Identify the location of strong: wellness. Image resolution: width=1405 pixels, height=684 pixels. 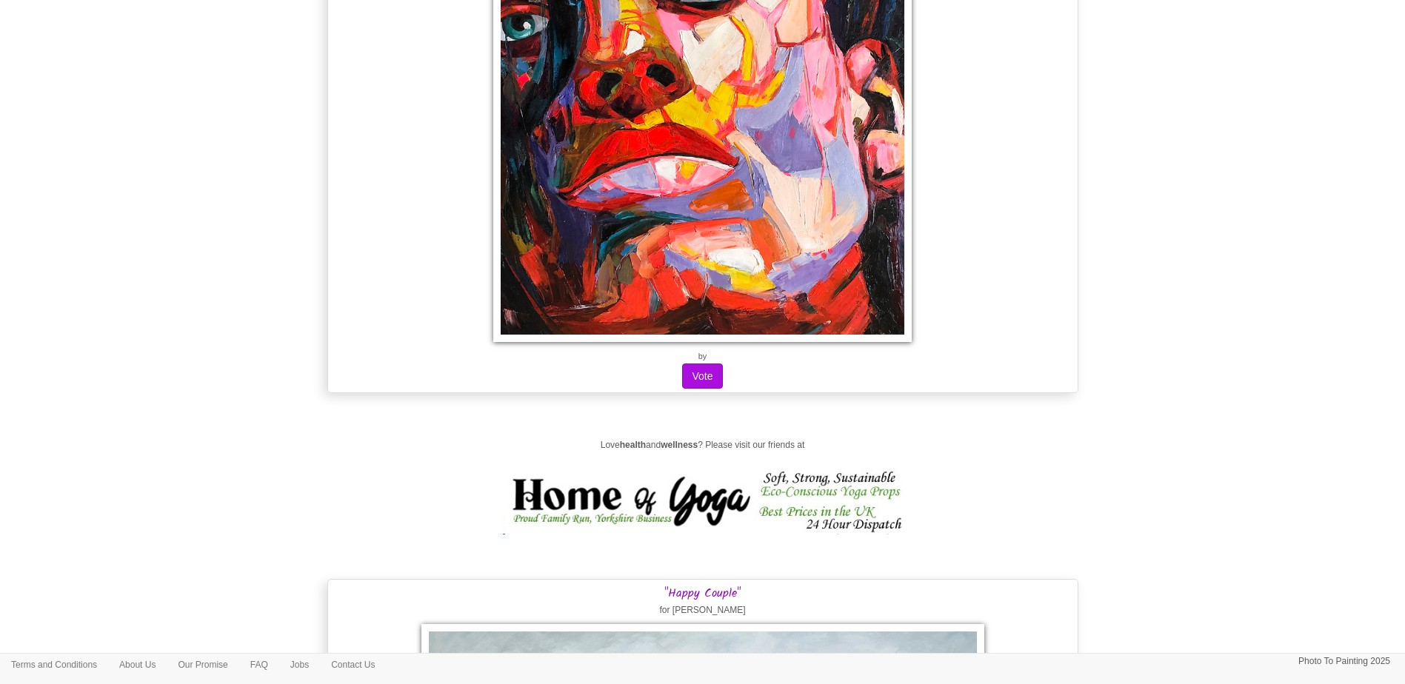
(679, 445).